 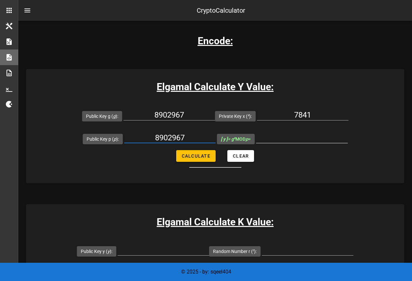 What do you see at coordinates (241, 156) in the screenshot?
I see `span: Clear` at bounding box center [241, 156].